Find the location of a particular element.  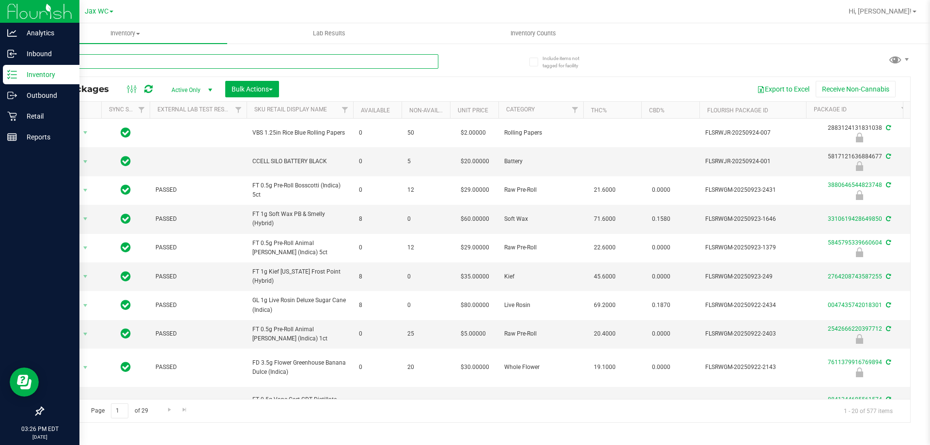

span: 8 is located at coordinates (377, 219).